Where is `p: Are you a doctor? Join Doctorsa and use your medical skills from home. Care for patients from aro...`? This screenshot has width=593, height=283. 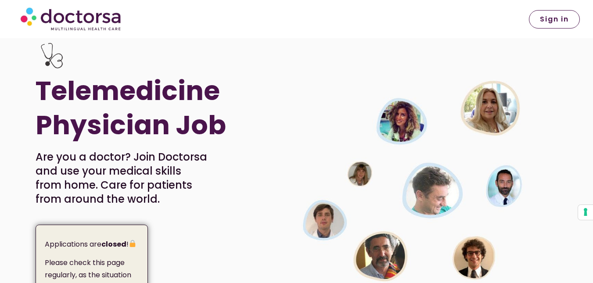 p: Are you a doctor? Join Doctorsa and use your medical skills from home. Care for patients from aro... is located at coordinates (122, 178).